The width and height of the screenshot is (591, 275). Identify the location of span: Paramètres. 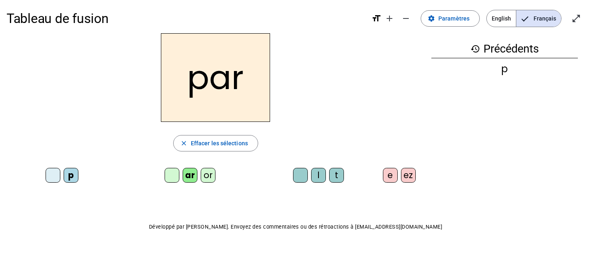
(454, 18).